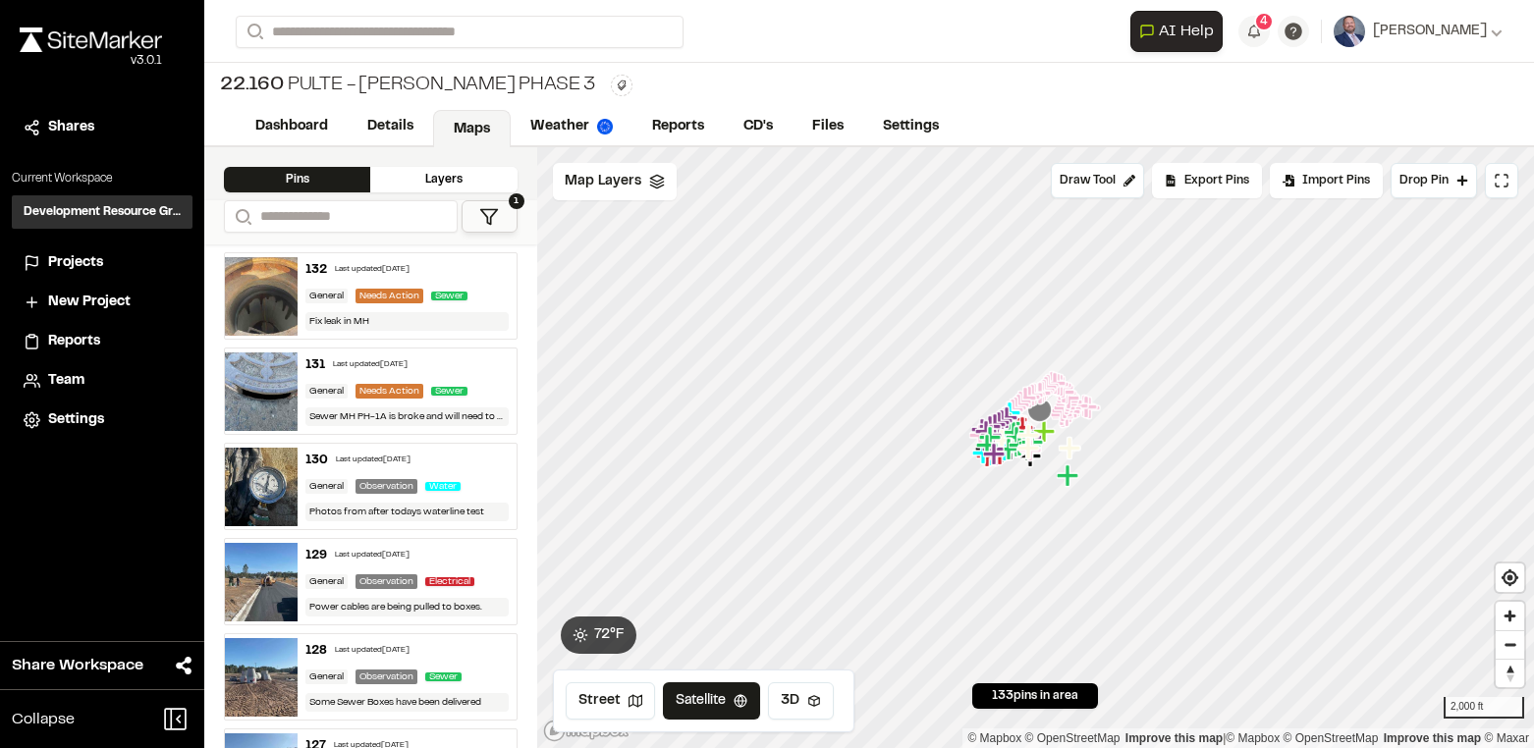 This screenshot has width=1534, height=748. Describe the element at coordinates (1335, 181) in the screenshot. I see `span: Import Pins` at that location.